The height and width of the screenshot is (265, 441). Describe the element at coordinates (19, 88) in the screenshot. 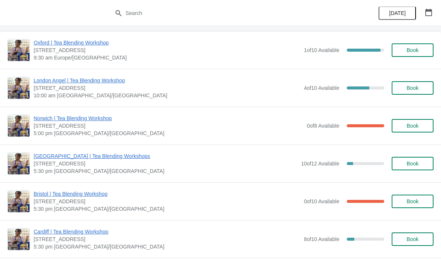

I see `img: London Angel | Tea Blending Workshop | 26 Camden Passage, The Angel, London N1 8ED, UK | 10:00 am...` at that location.